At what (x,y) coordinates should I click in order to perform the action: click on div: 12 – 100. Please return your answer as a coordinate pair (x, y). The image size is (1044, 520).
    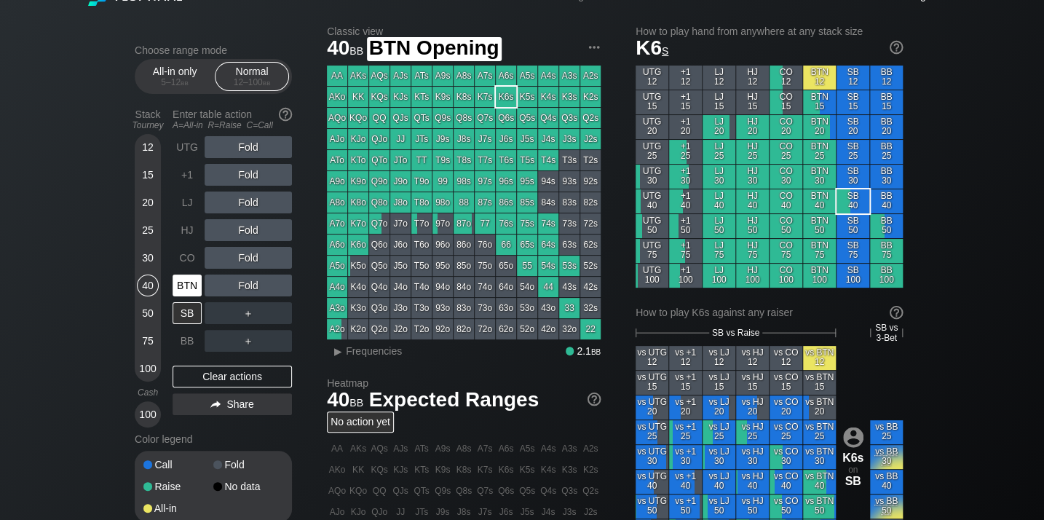
    Looking at the image, I should click on (252, 82).